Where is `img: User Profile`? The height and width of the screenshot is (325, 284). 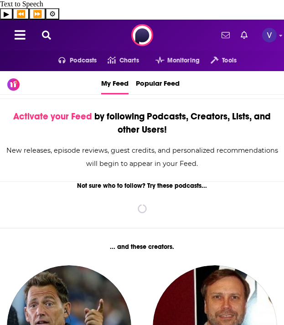 img: User Profile is located at coordinates (269, 35).